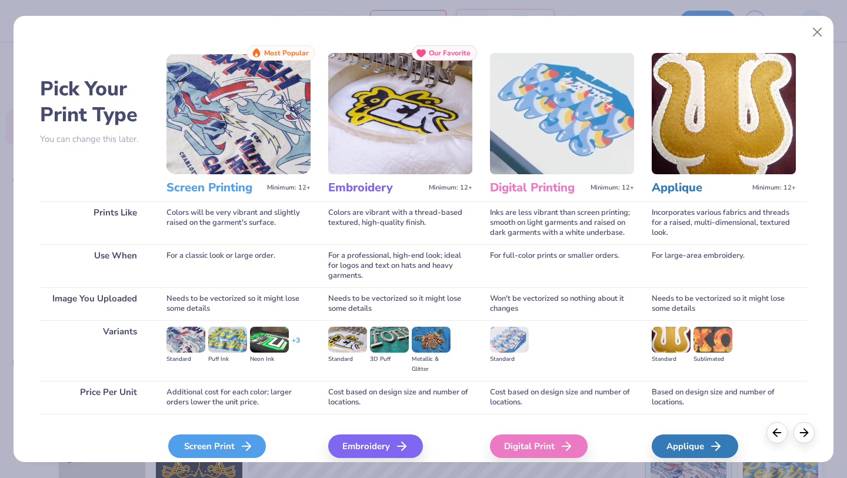  What do you see at coordinates (539, 446) in the screenshot?
I see `div: Digital Print` at bounding box center [539, 446].